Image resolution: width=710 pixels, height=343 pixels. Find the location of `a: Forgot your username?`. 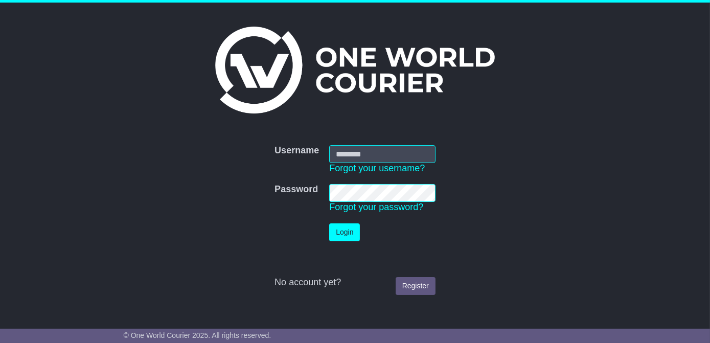

a: Forgot your username? is located at coordinates (377, 168).